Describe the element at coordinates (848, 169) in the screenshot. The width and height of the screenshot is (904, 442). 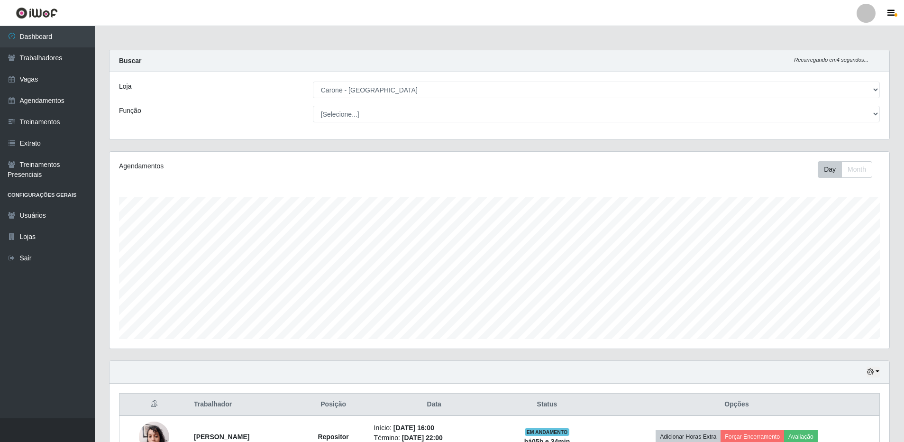
I see `div: Toolbar with button groups` at that location.